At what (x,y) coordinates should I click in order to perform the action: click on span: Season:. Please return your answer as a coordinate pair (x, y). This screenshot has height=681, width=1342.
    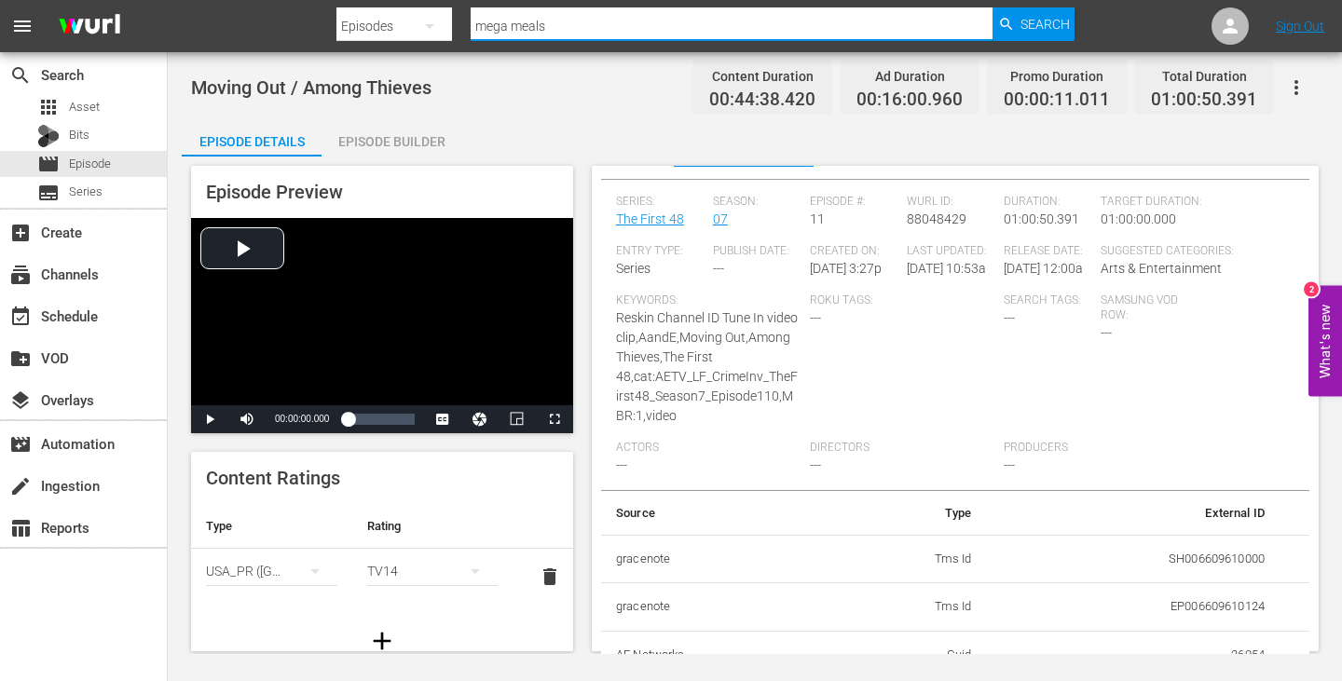
    Looking at the image, I should click on (757, 202).